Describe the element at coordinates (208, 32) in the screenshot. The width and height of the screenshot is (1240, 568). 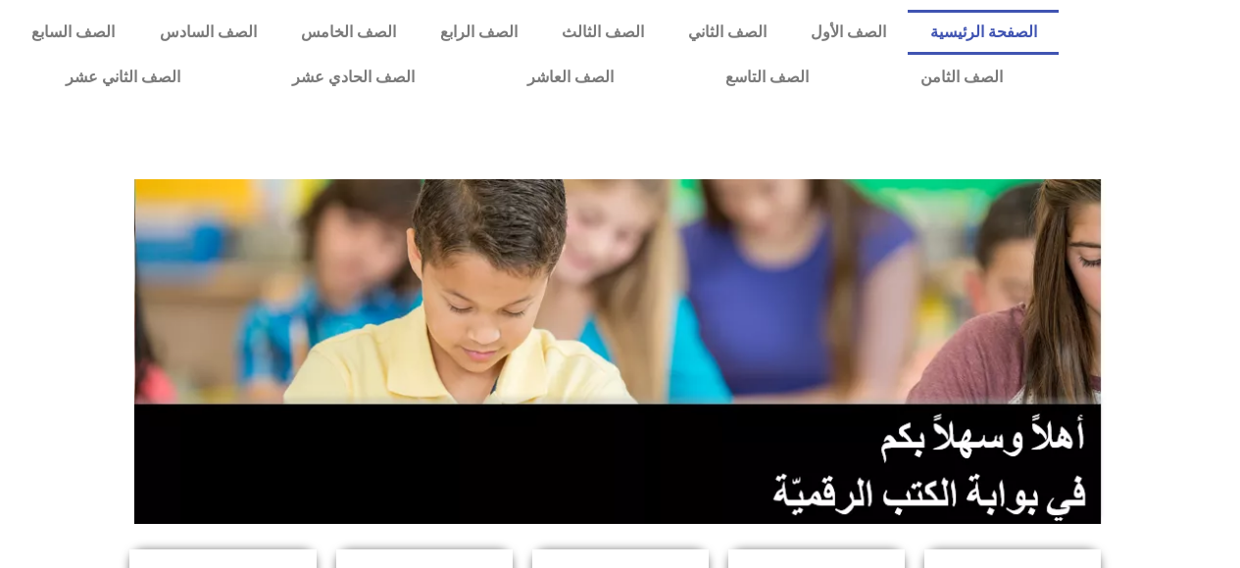
I see `a: الصف السادس` at that location.